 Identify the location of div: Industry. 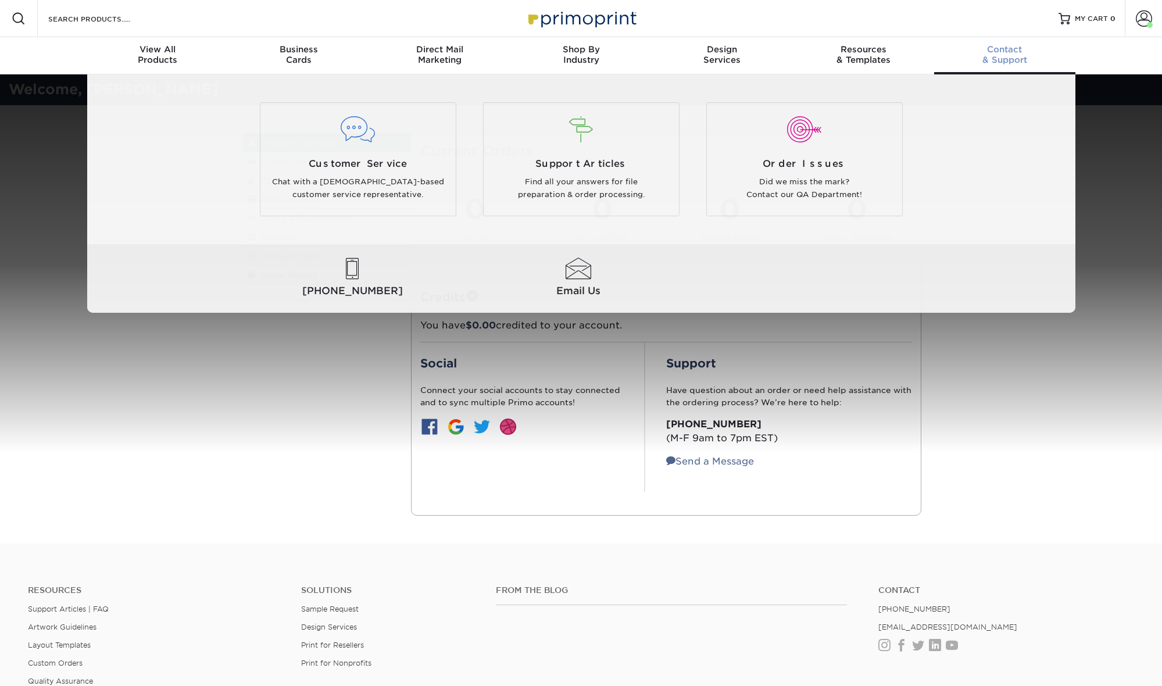
(581, 55).